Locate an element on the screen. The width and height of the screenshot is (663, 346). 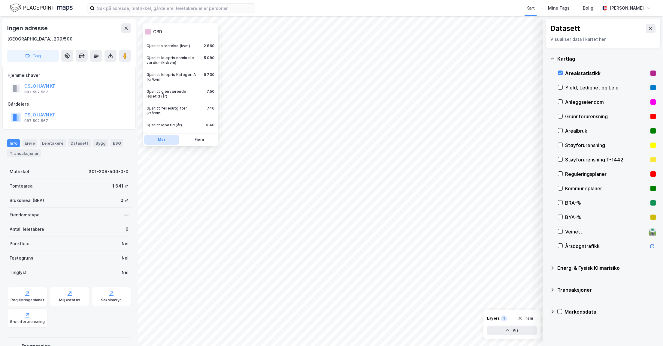
div: Støyforurensning is located at coordinates (607, 145).